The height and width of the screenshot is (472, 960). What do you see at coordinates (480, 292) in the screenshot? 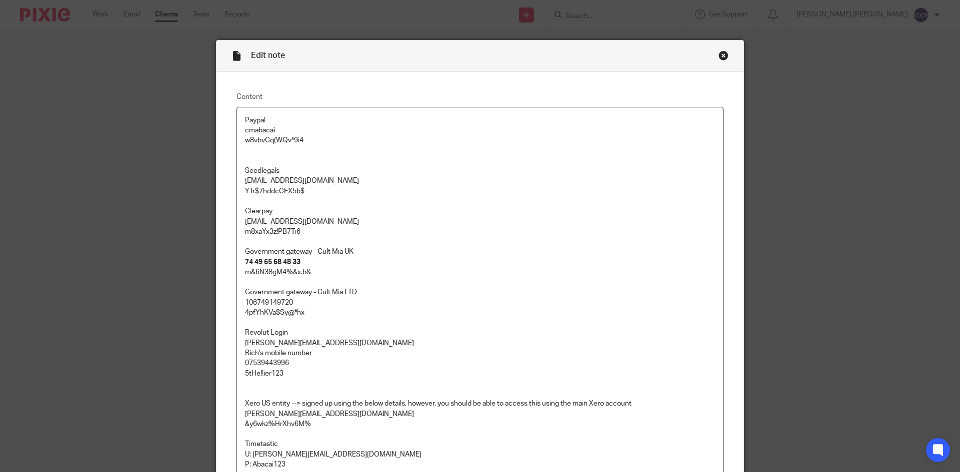
I see `p: Government gateway - Cult Mia LTD` at bounding box center [480, 292].